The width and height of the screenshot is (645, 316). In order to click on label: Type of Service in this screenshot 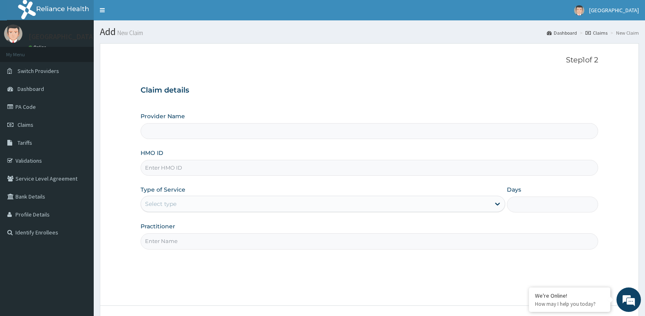, I will do `click(163, 190)`.